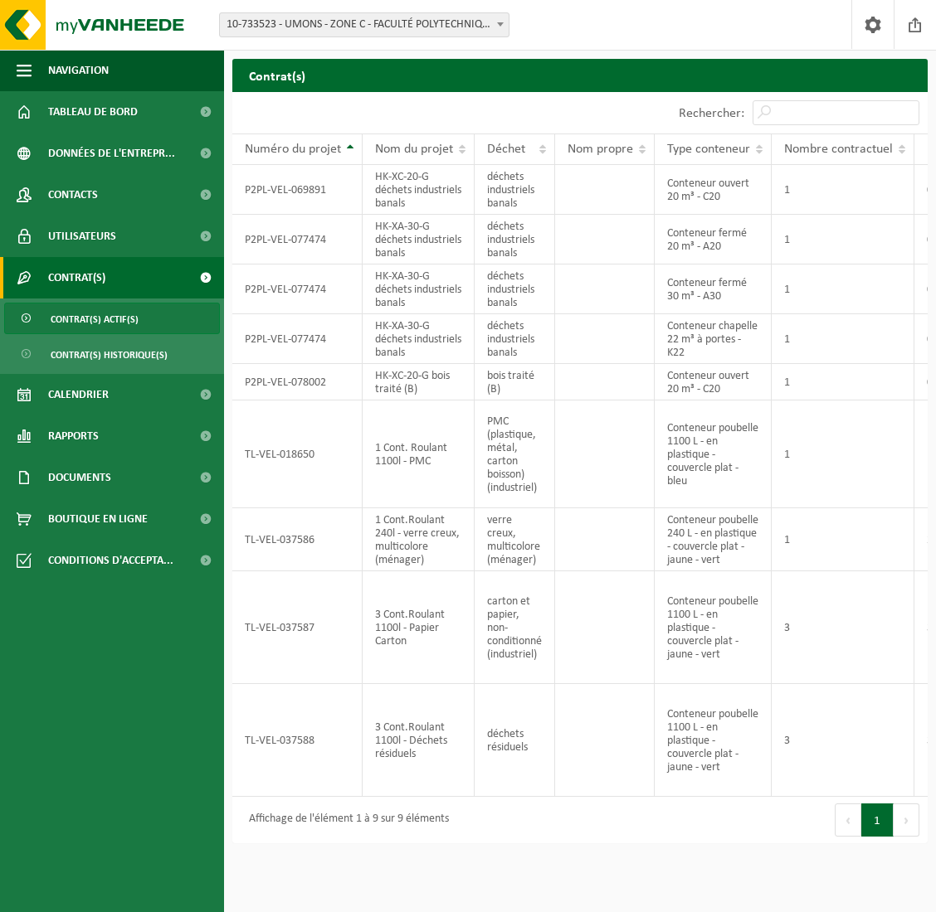  I want to click on span: Nombre contractuel, so click(838, 149).